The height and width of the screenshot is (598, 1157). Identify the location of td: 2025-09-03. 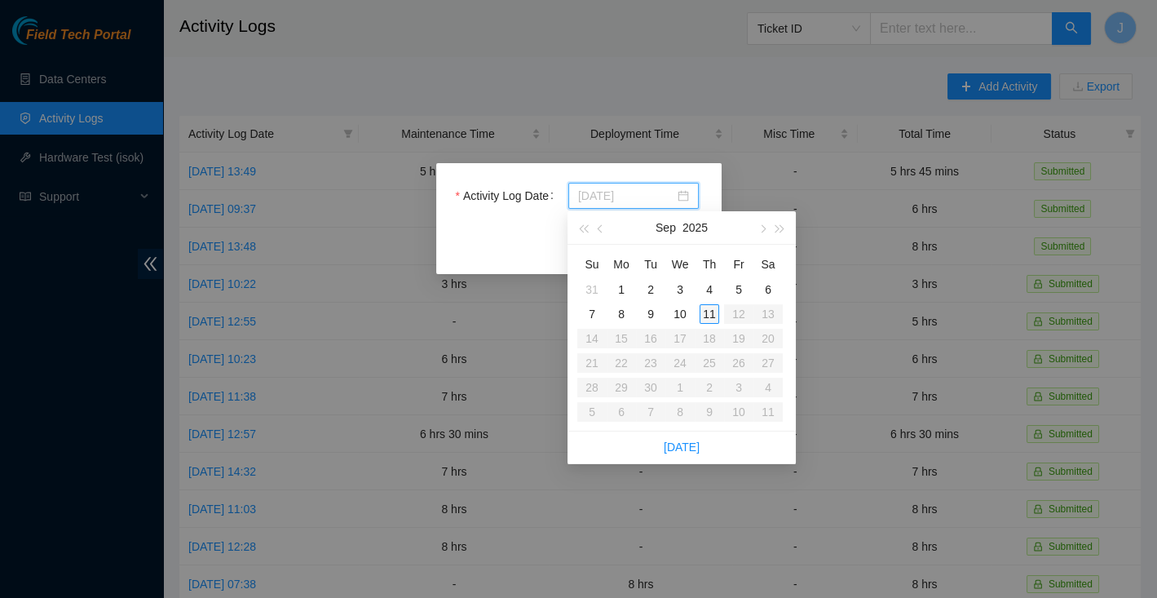
(680, 289).